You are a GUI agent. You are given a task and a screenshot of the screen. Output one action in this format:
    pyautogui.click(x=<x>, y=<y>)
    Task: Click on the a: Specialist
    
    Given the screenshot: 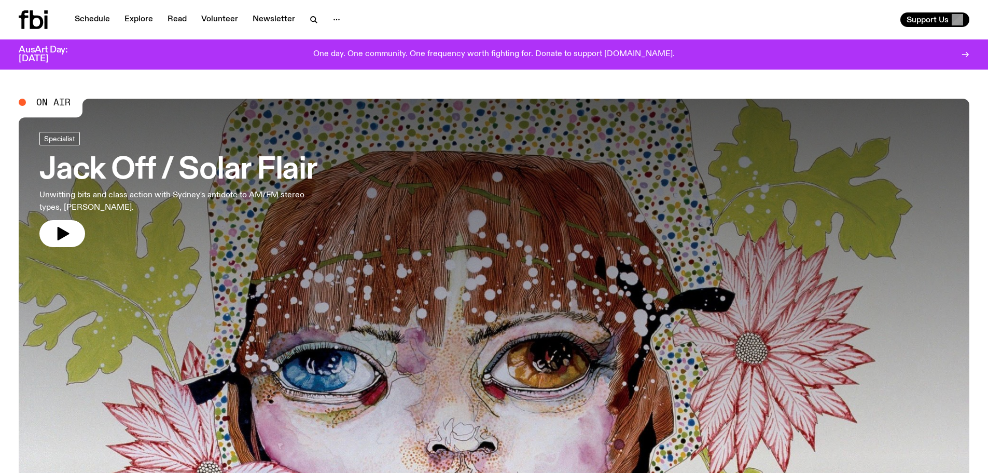 What is the action you would take?
    pyautogui.click(x=60, y=139)
    